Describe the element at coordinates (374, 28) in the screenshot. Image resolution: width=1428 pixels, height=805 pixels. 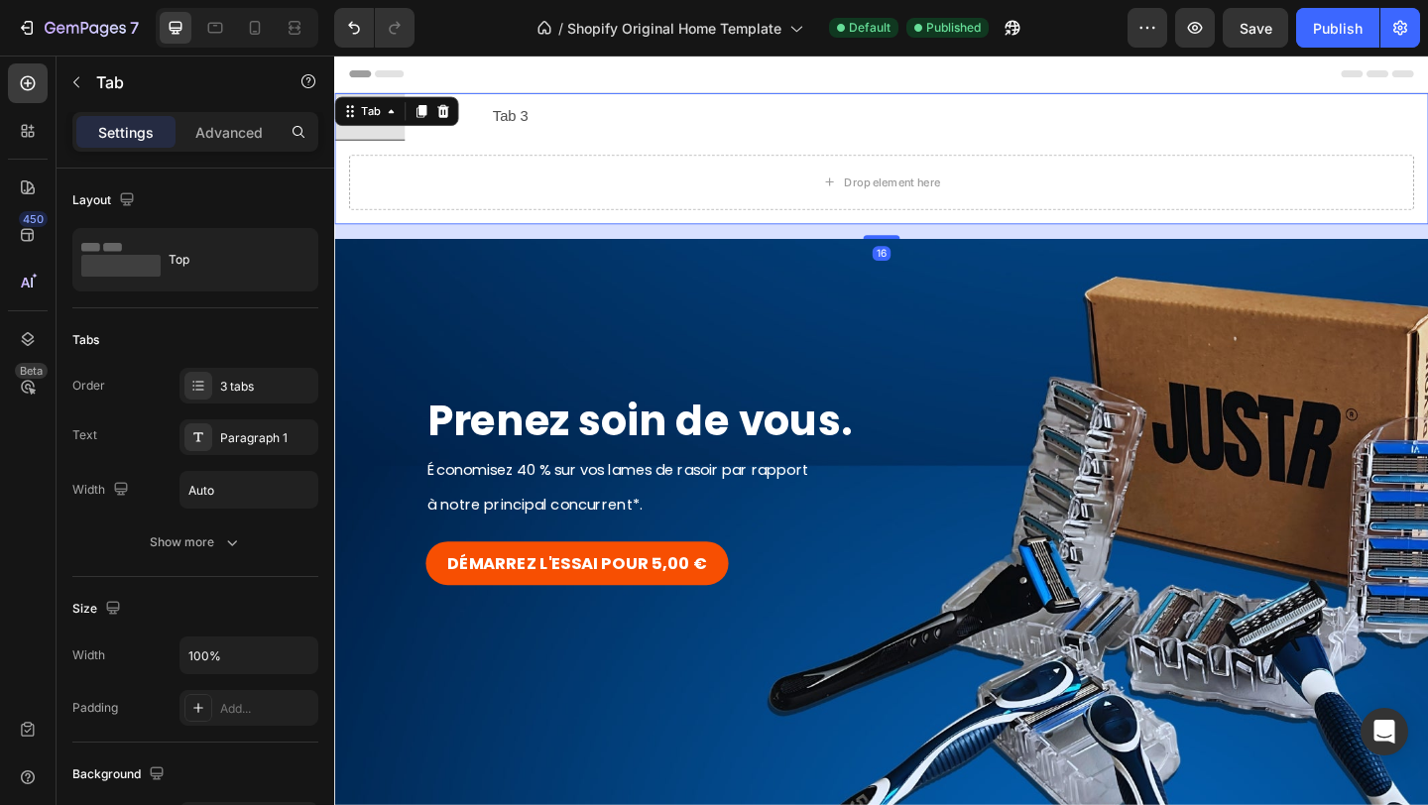
I see `div: Undo/Redo` at that location.